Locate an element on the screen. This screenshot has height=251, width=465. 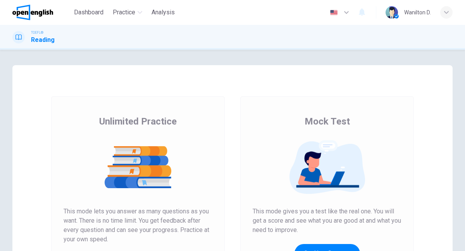
span: This mode gives you a test like the real one. You will get a score and see what you are good at a... is located at coordinates (327, 221).